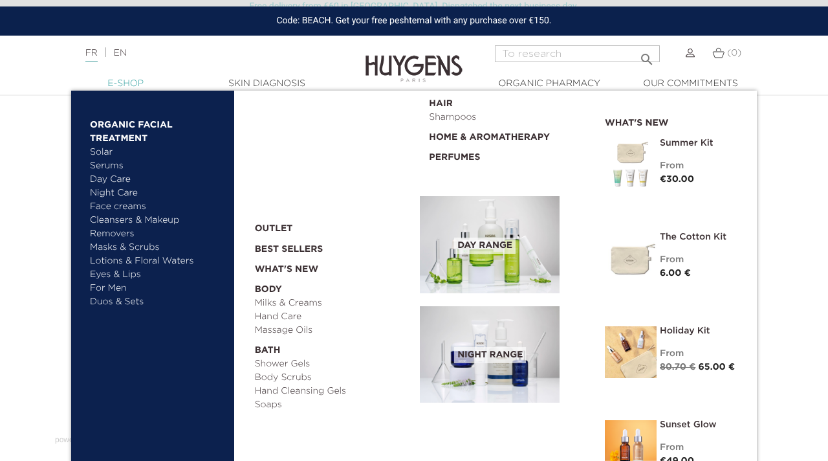  Describe the element at coordinates (157, 288) in the screenshot. I see `a: For Men` at that location.